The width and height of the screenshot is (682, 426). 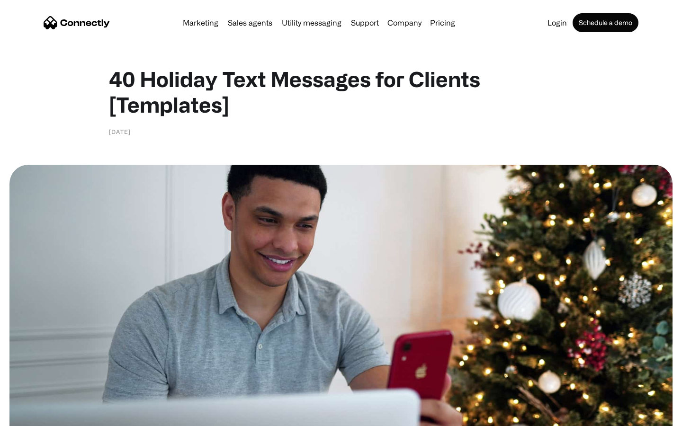 I want to click on aside: Language selected: English, so click(x=33, y=416).